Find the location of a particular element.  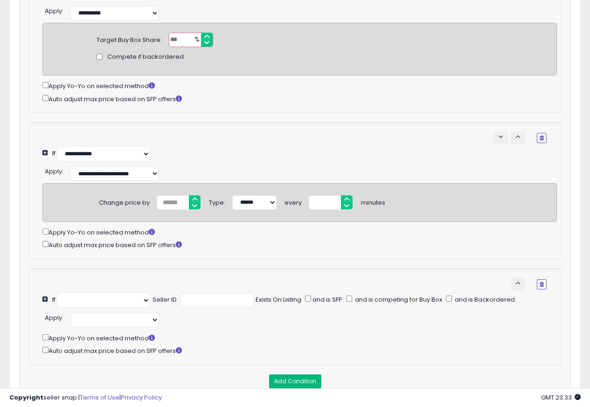

span: and is SFP is located at coordinates (326, 299).